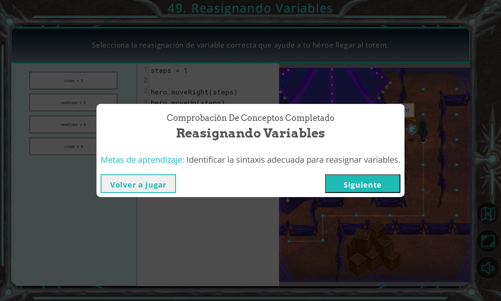 The image size is (501, 301). Describe the element at coordinates (251, 118) in the screenshot. I see `span: Comprobación de conceptos Completado` at that location.